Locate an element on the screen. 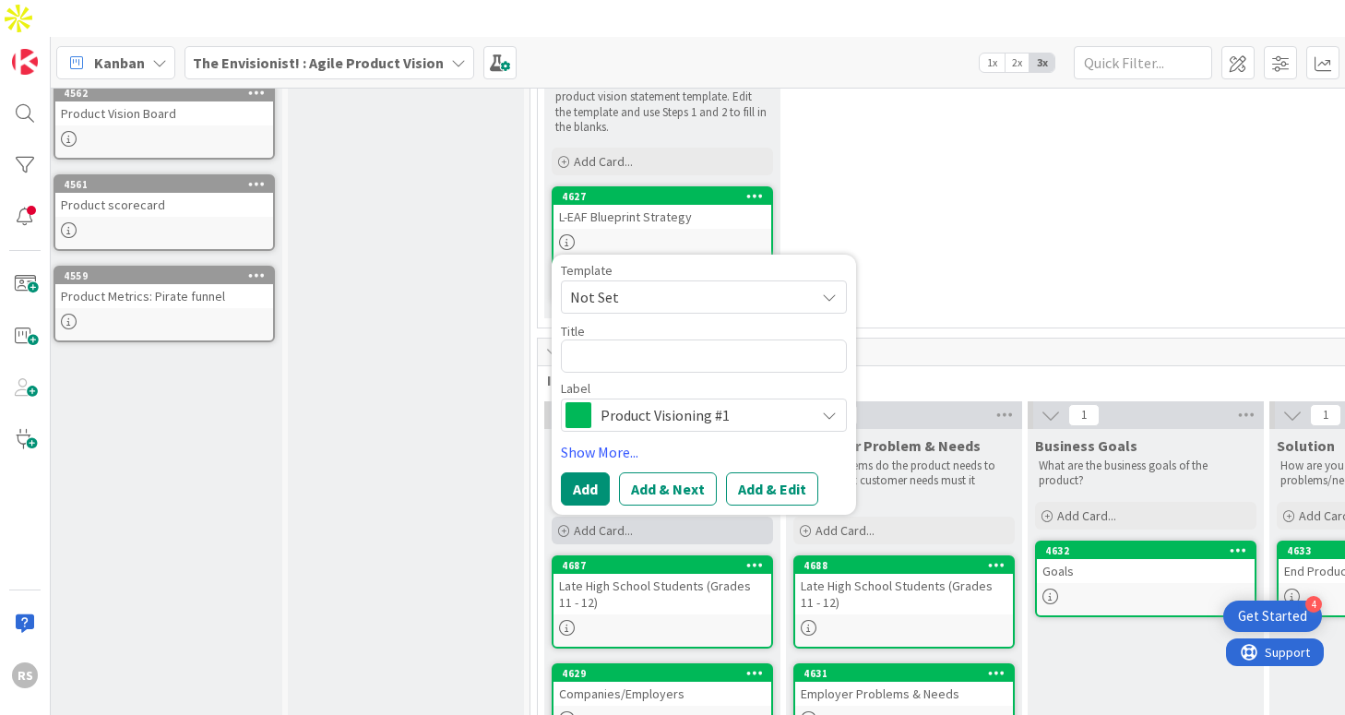  a: 4559Product Metrics: Pirate funnel is located at coordinates (164, 303).